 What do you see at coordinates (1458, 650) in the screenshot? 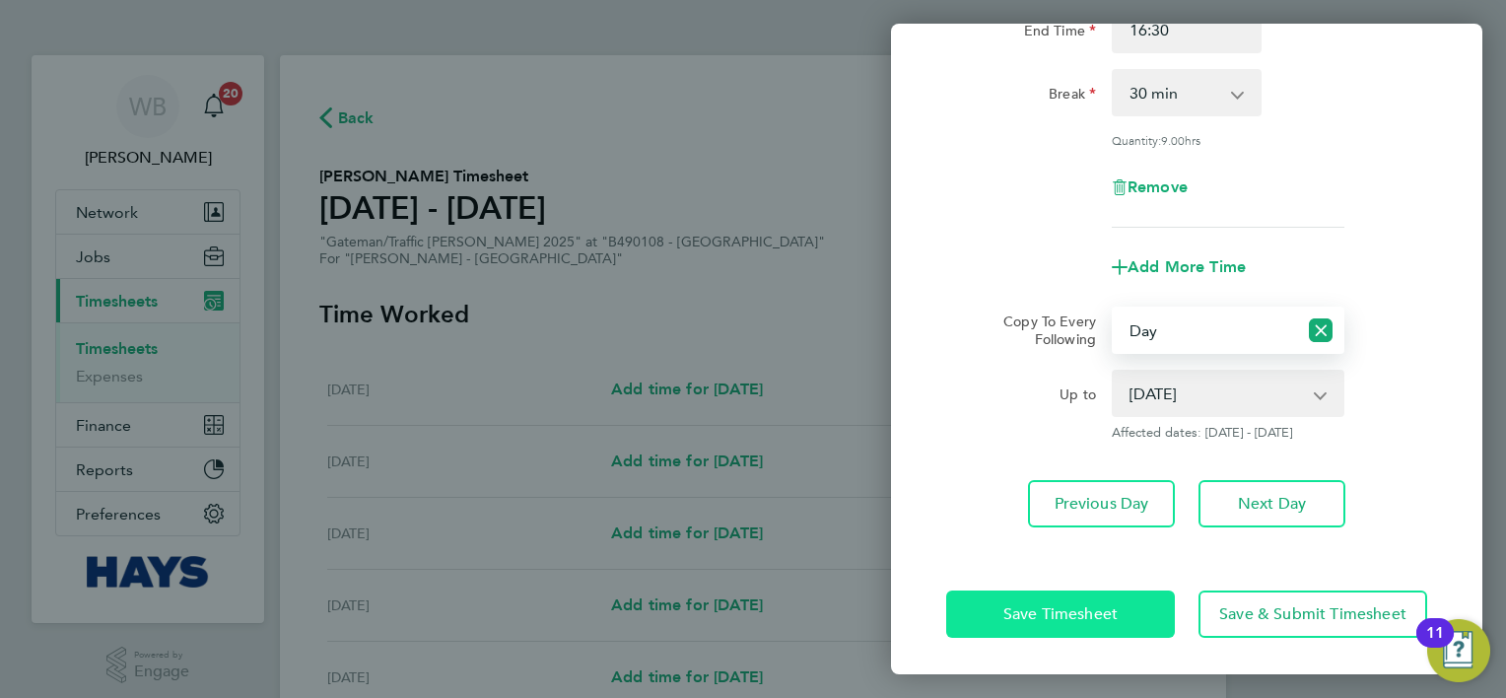
I see `button: Open Resource Center, 11 new notifications` at bounding box center [1458, 650].